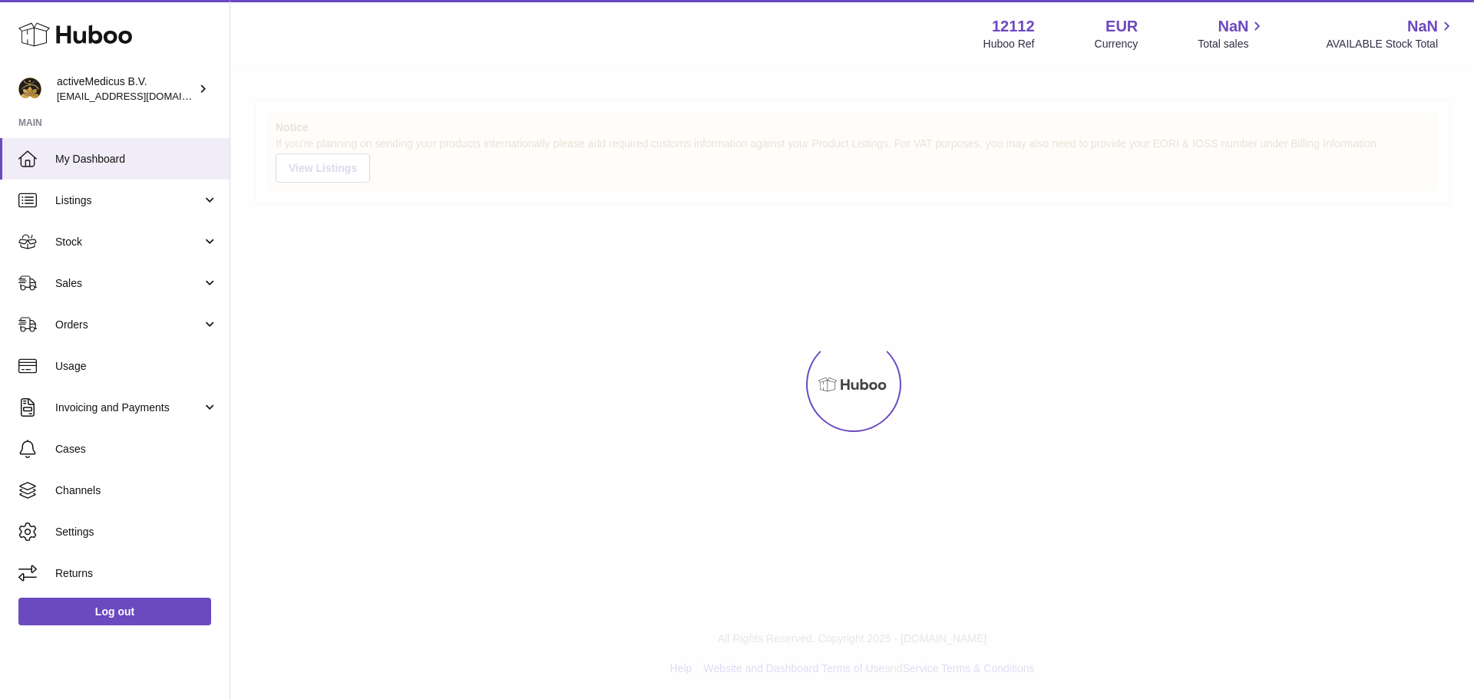 Image resolution: width=1474 pixels, height=699 pixels. Describe the element at coordinates (1121, 26) in the screenshot. I see `strong: EUR` at that location.